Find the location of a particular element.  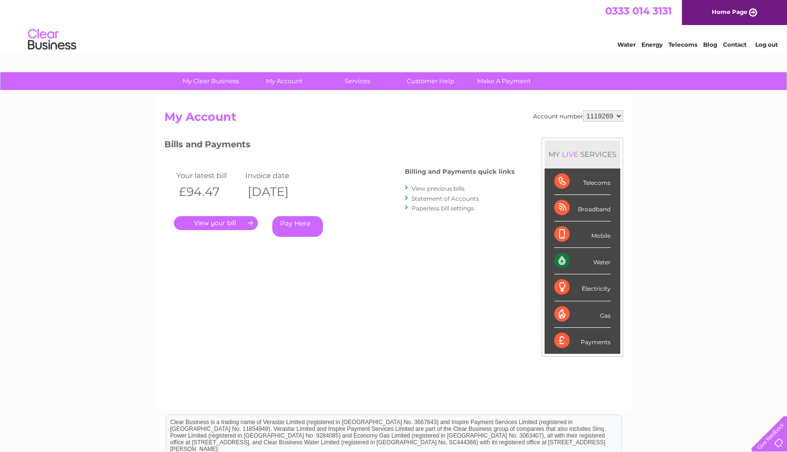

h2: My Account is located at coordinates (394, 119).